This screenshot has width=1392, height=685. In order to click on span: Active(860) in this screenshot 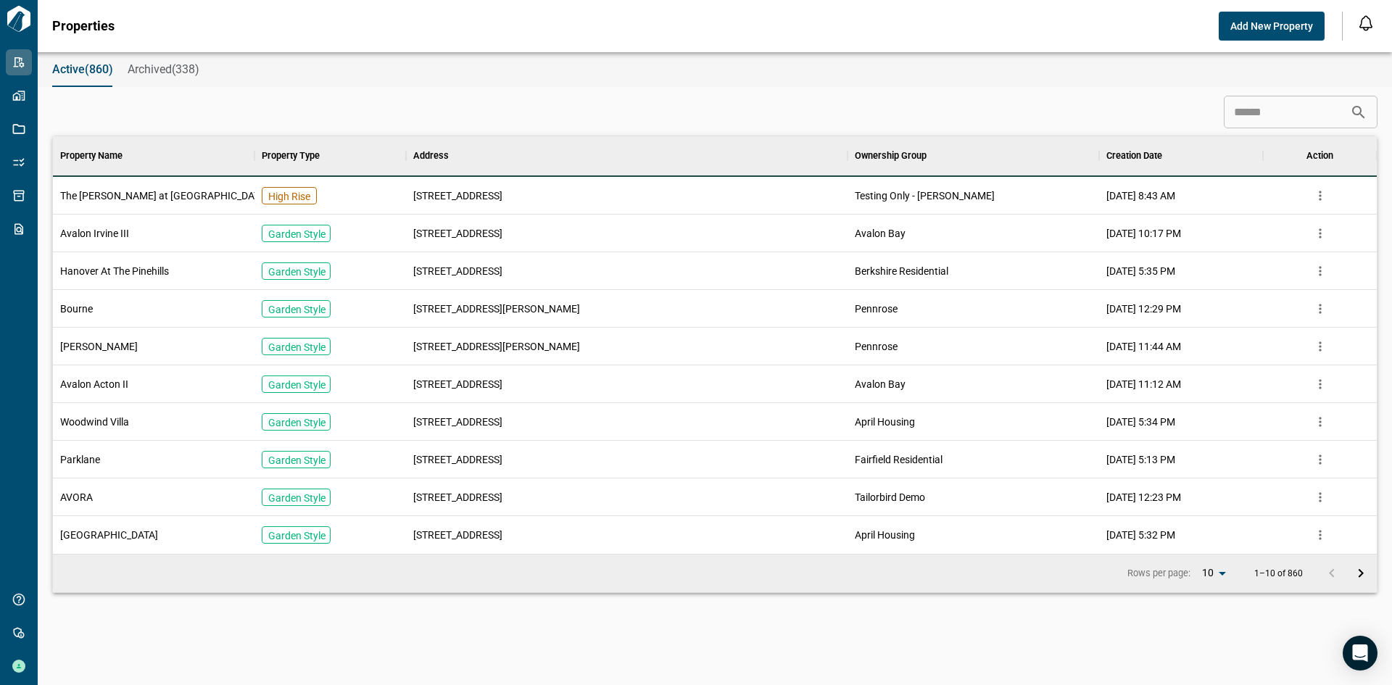, I will do `click(83, 70)`.